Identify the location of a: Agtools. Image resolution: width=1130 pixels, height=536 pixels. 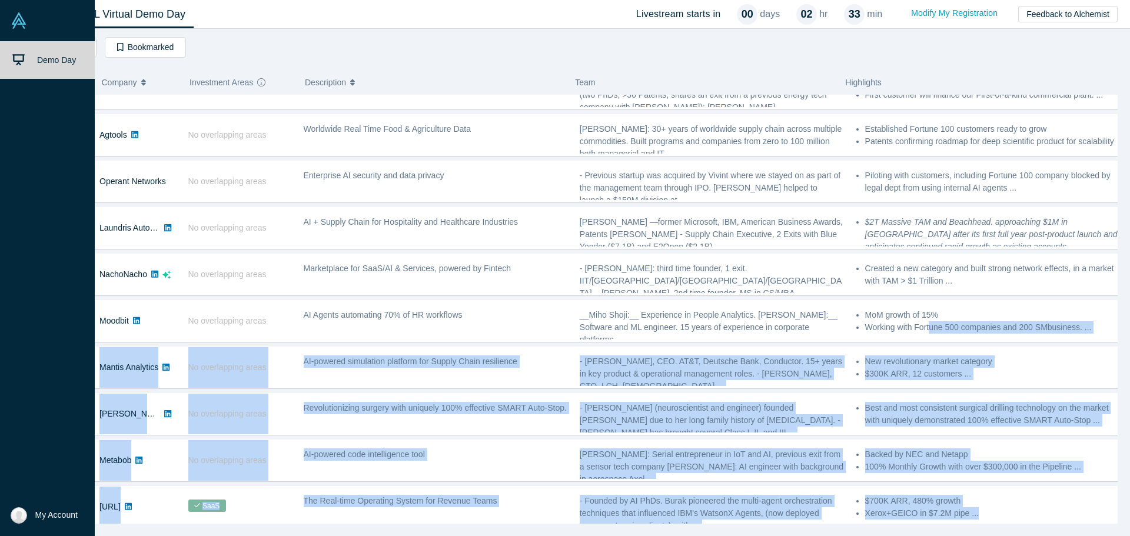
(113, 135).